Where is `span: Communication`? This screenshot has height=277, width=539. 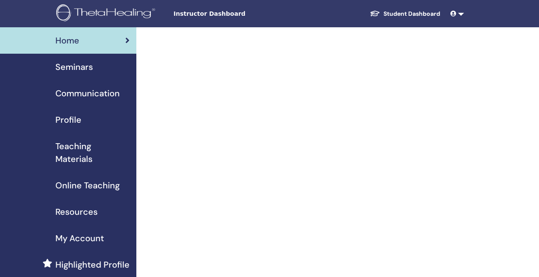 span: Communication is located at coordinates (87, 93).